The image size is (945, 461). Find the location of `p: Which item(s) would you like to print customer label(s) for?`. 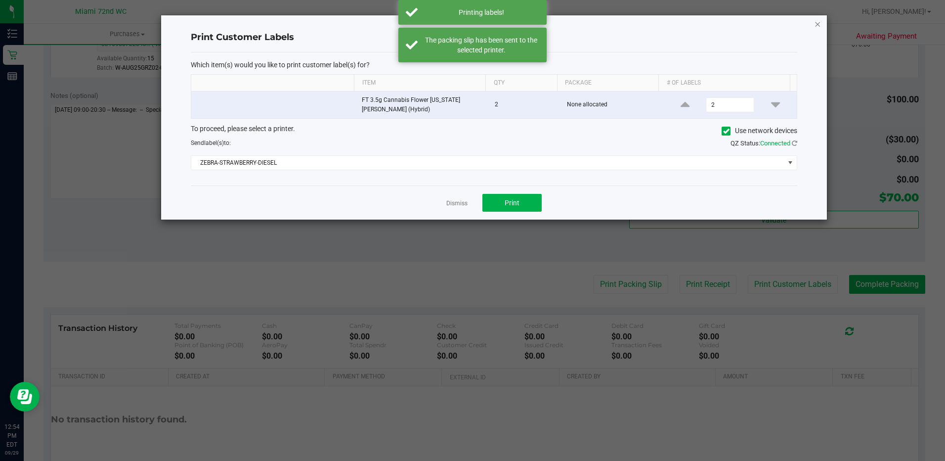

p: Which item(s) would you like to print customer label(s) for? is located at coordinates (494, 65).